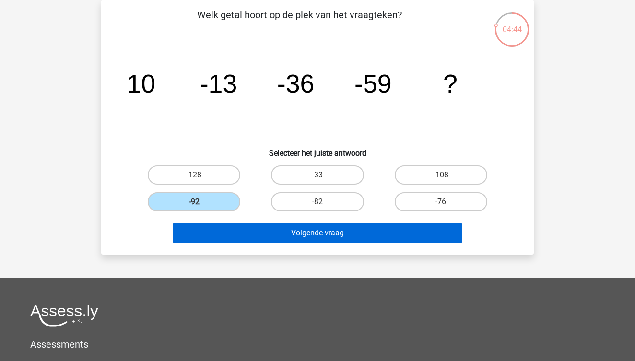  What do you see at coordinates (219, 83) in the screenshot?
I see `tspan: -13` at bounding box center [219, 83].